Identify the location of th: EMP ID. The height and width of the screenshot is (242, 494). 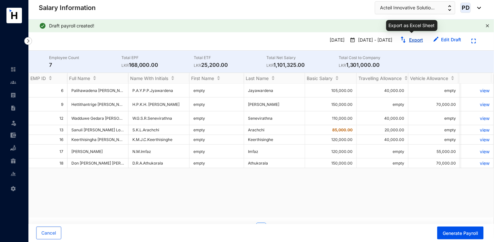
(48, 78).